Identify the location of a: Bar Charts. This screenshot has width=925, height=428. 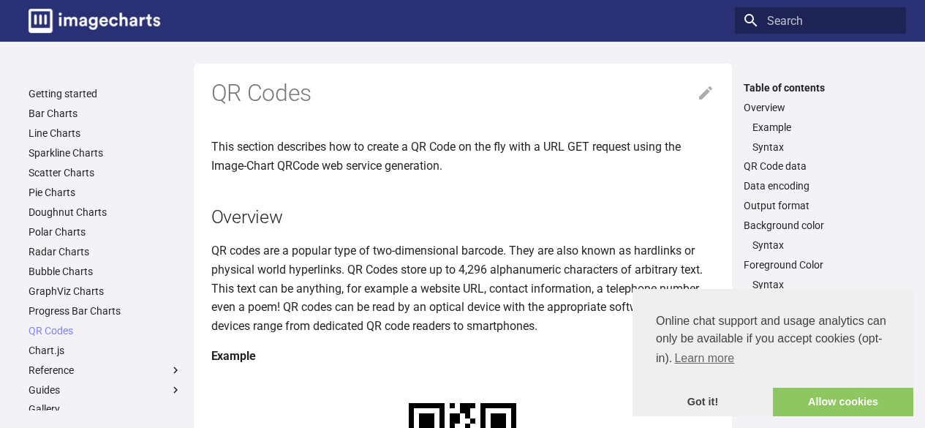
(105, 113).